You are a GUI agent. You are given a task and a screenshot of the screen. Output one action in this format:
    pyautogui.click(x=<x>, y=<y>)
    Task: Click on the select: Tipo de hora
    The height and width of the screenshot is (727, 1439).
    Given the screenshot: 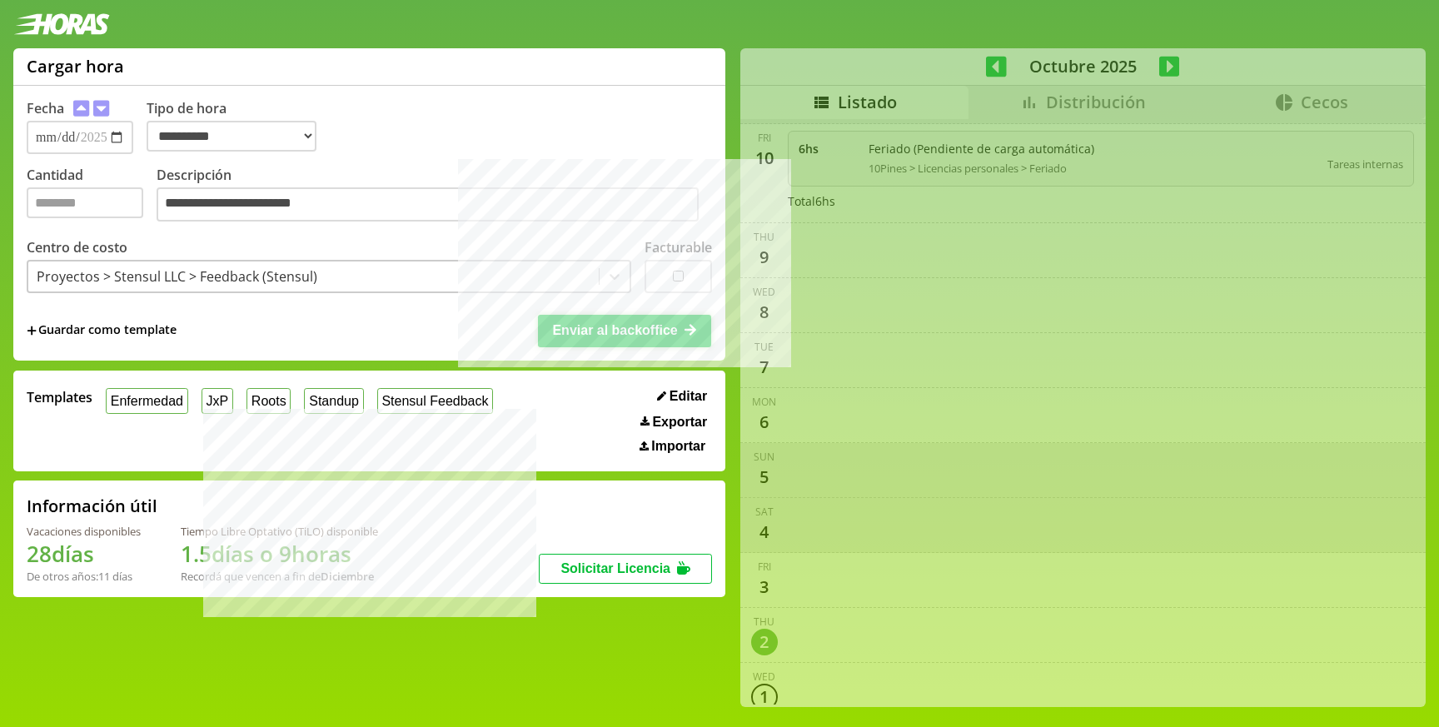 What is the action you would take?
    pyautogui.click(x=232, y=136)
    